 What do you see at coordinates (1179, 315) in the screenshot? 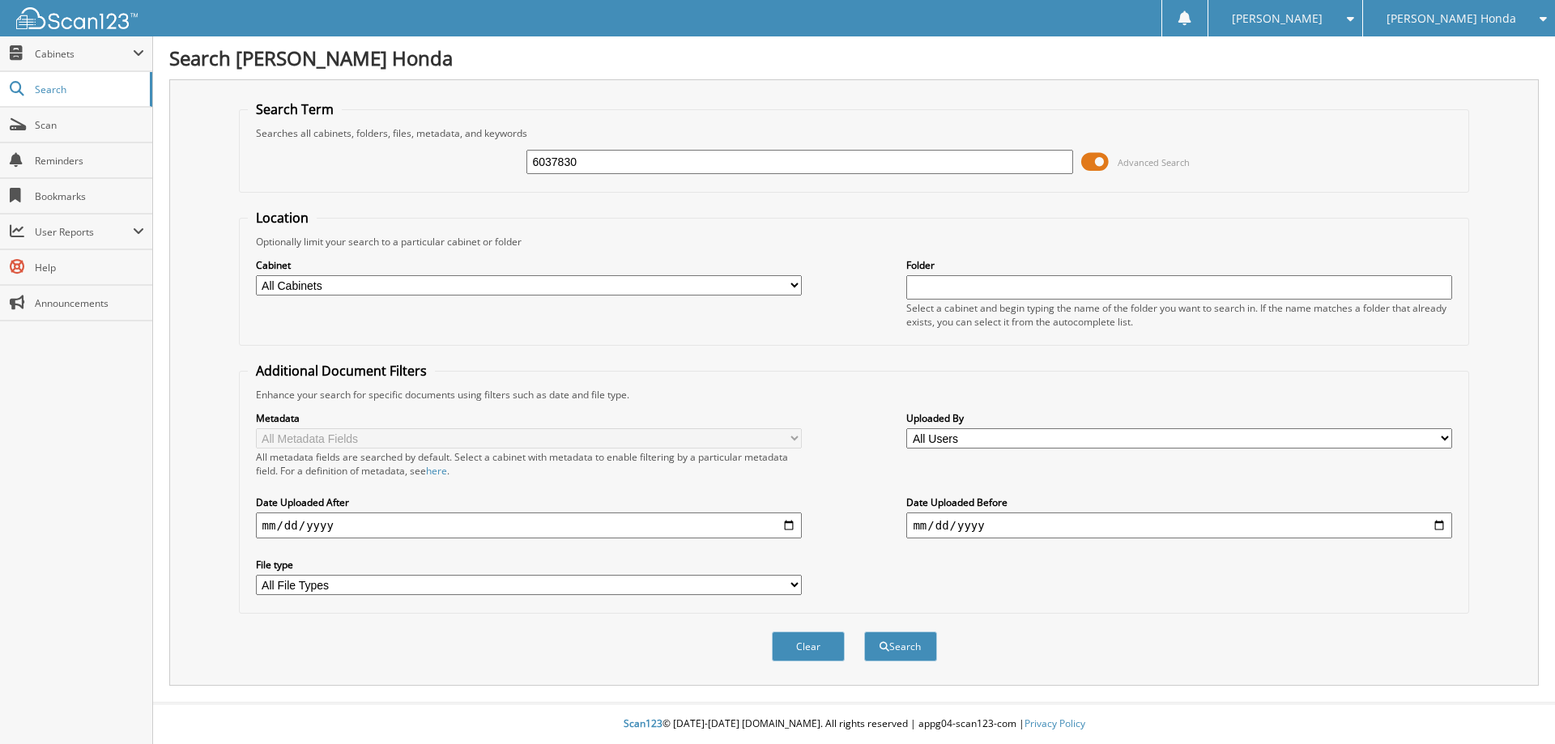
I see `div: Select a cabinet and begin typing the name of the folder you want to search in. If the name match...` at bounding box center [1179, 315].